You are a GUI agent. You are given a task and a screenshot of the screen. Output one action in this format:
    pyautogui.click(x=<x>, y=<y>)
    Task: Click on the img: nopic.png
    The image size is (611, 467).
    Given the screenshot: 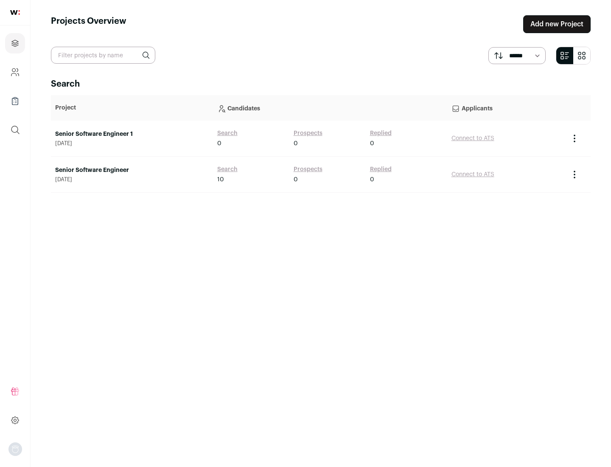 What is the action you would take?
    pyautogui.click(x=15, y=449)
    